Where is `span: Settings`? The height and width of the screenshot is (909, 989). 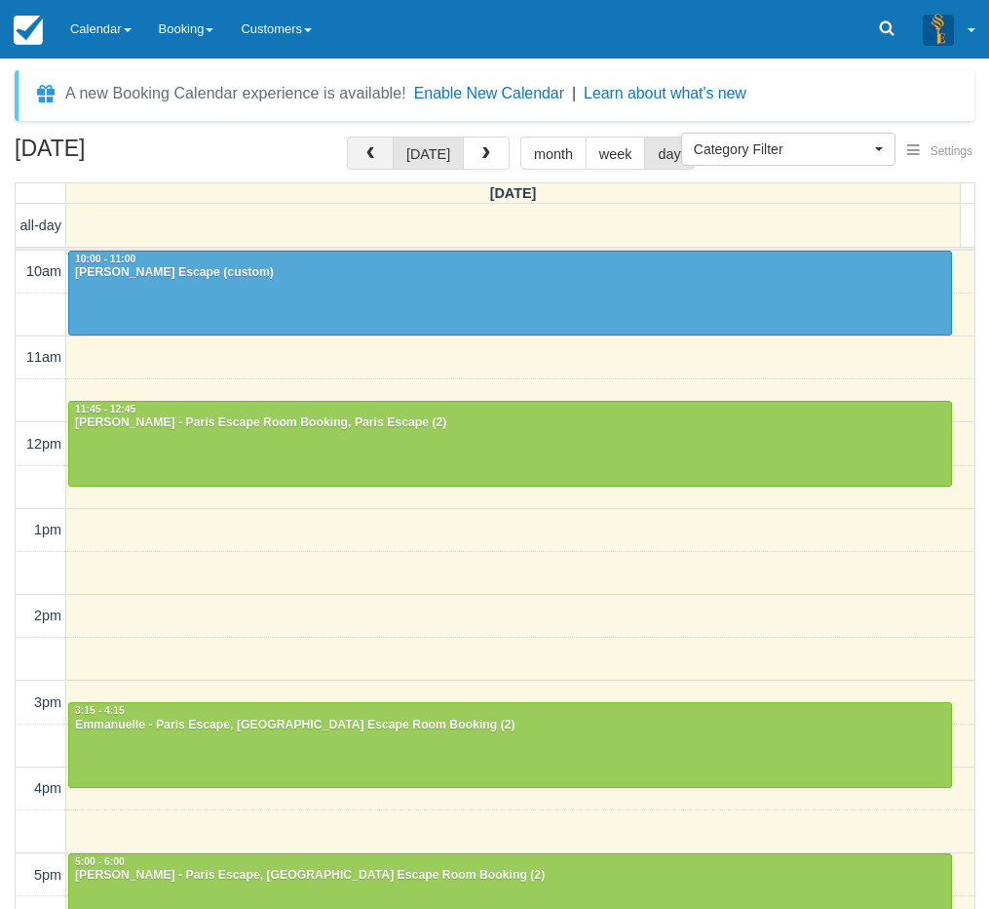 span: Settings is located at coordinates (951, 151).